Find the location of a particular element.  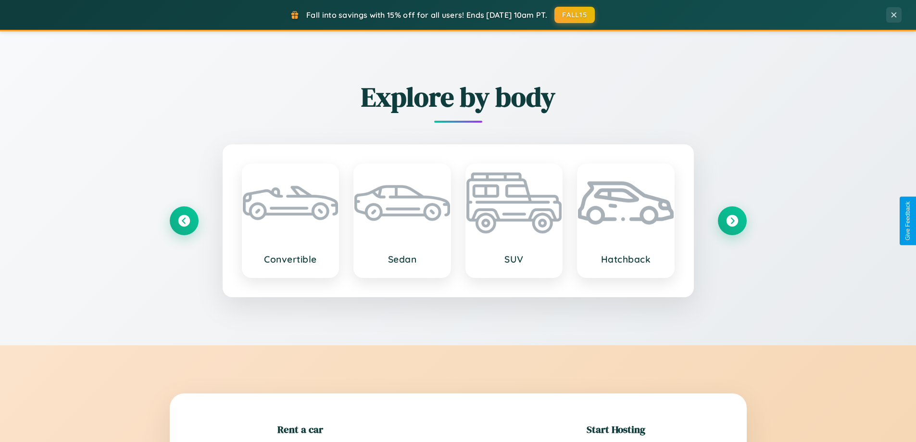

h3: Hatchback is located at coordinates (626, 259).